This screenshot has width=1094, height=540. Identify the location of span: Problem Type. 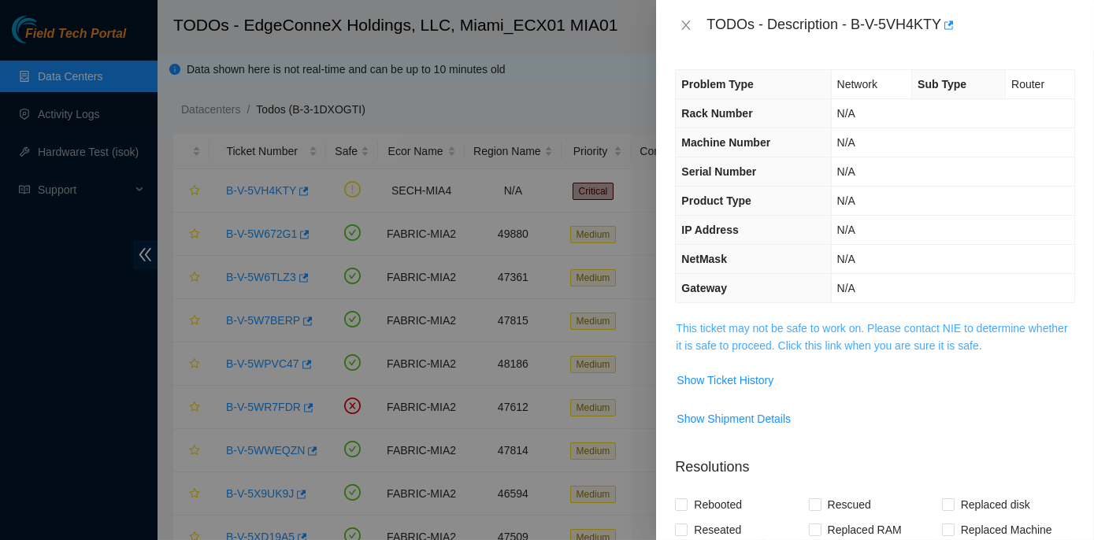
(718, 84).